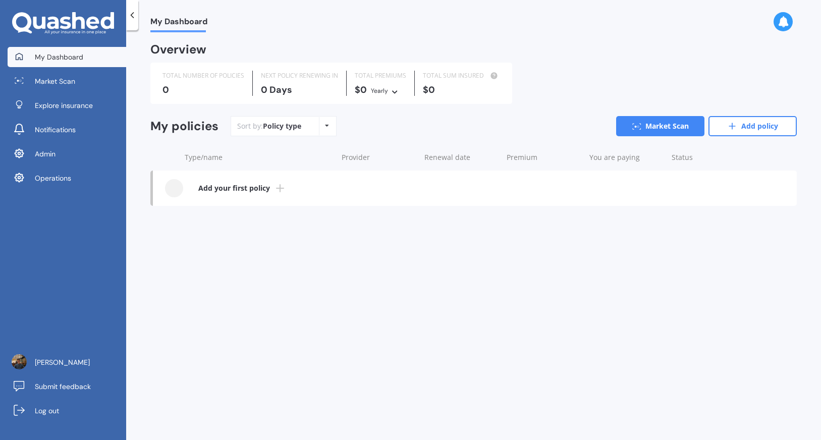  Describe the element at coordinates (67, 386) in the screenshot. I see `a: Submit feedback` at that location.